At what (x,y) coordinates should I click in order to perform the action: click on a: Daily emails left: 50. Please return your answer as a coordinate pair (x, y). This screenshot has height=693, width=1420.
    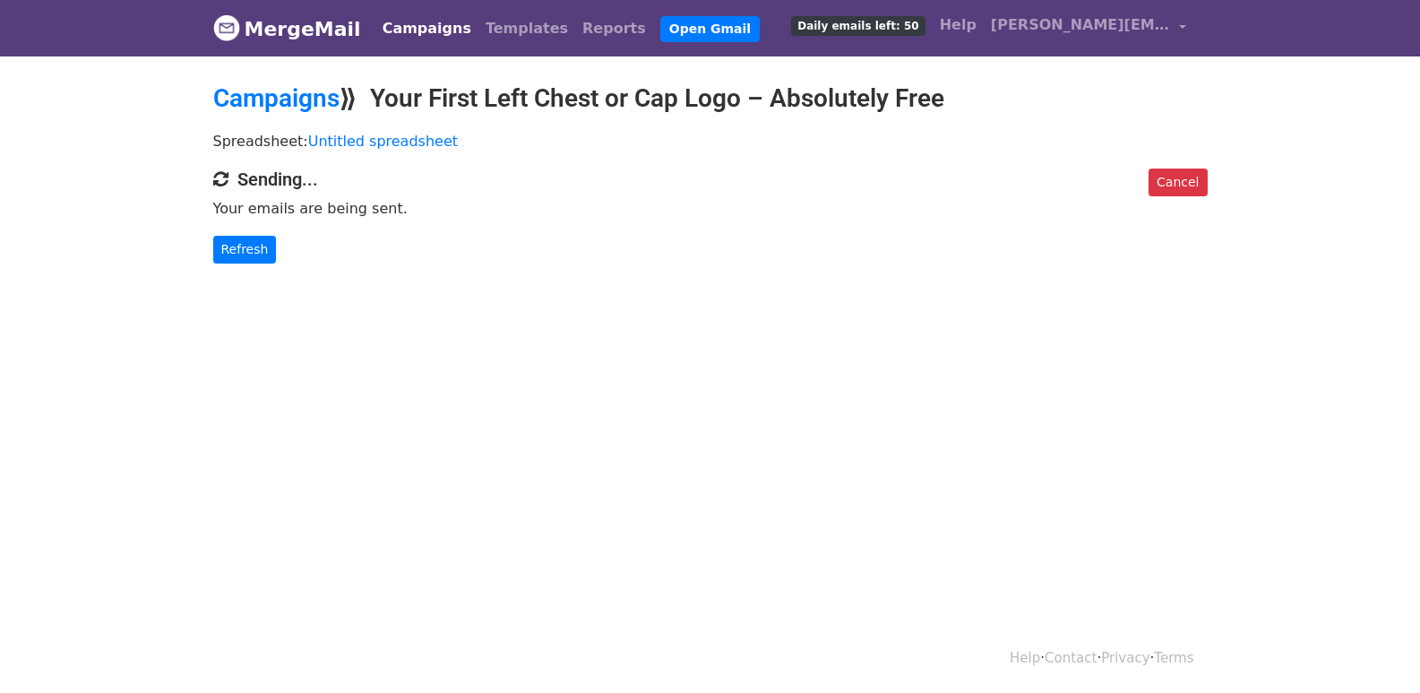
    Looking at the image, I should click on (858, 25).